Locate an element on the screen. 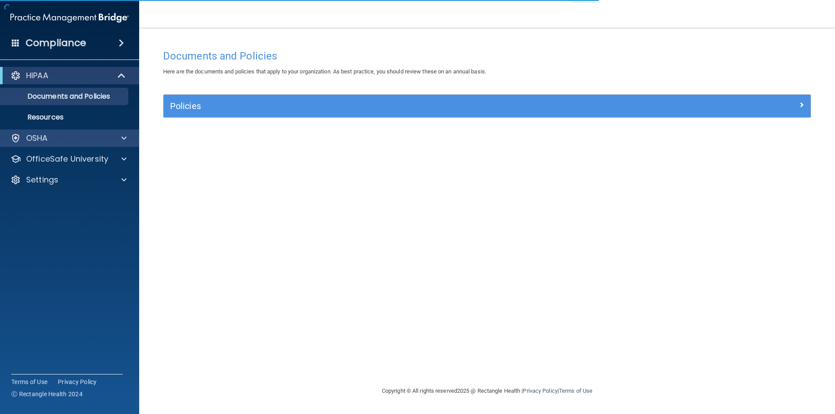 This screenshot has width=835, height=414. h4: Documents and Policies is located at coordinates (487, 56).